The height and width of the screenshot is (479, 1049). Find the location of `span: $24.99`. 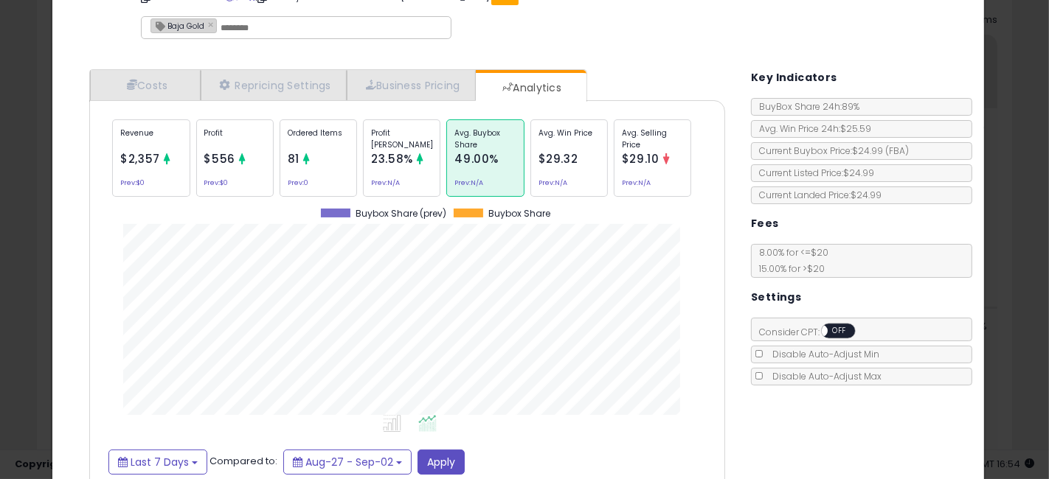

span: $24.99 is located at coordinates (880, 150).